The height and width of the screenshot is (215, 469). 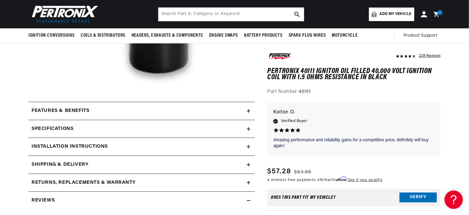 I want to click on summary: Shipping & Delivery, so click(x=141, y=165).